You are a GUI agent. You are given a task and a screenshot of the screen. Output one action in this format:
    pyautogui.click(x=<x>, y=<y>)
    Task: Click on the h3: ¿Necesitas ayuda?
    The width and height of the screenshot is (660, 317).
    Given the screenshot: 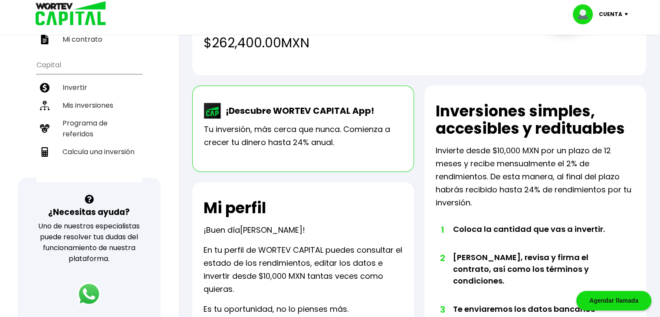 What is the action you would take?
    pyautogui.click(x=89, y=212)
    